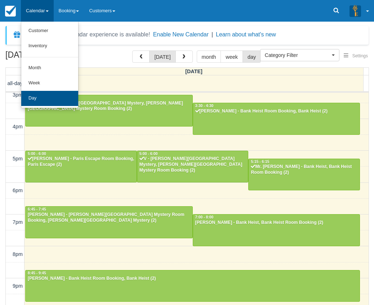 The width and height of the screenshot is (374, 305). Describe the element at coordinates (37, 209) in the screenshot. I see `span: 6:45 - 7:45` at that location.